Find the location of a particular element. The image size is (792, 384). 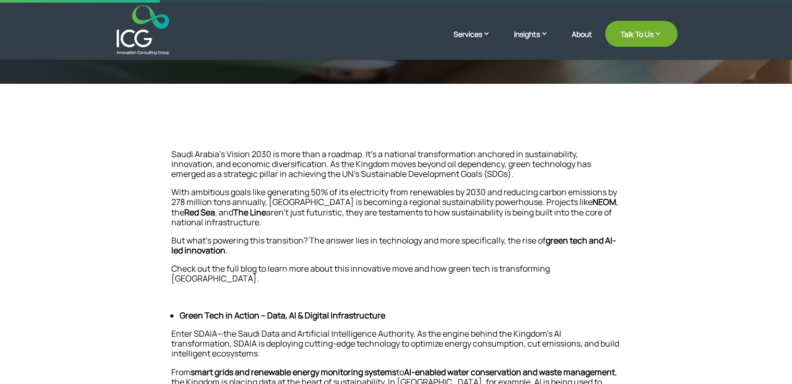

p: Check out the full blog to learn more about this innovative move and how green tech is transformi... is located at coordinates (396, 278).